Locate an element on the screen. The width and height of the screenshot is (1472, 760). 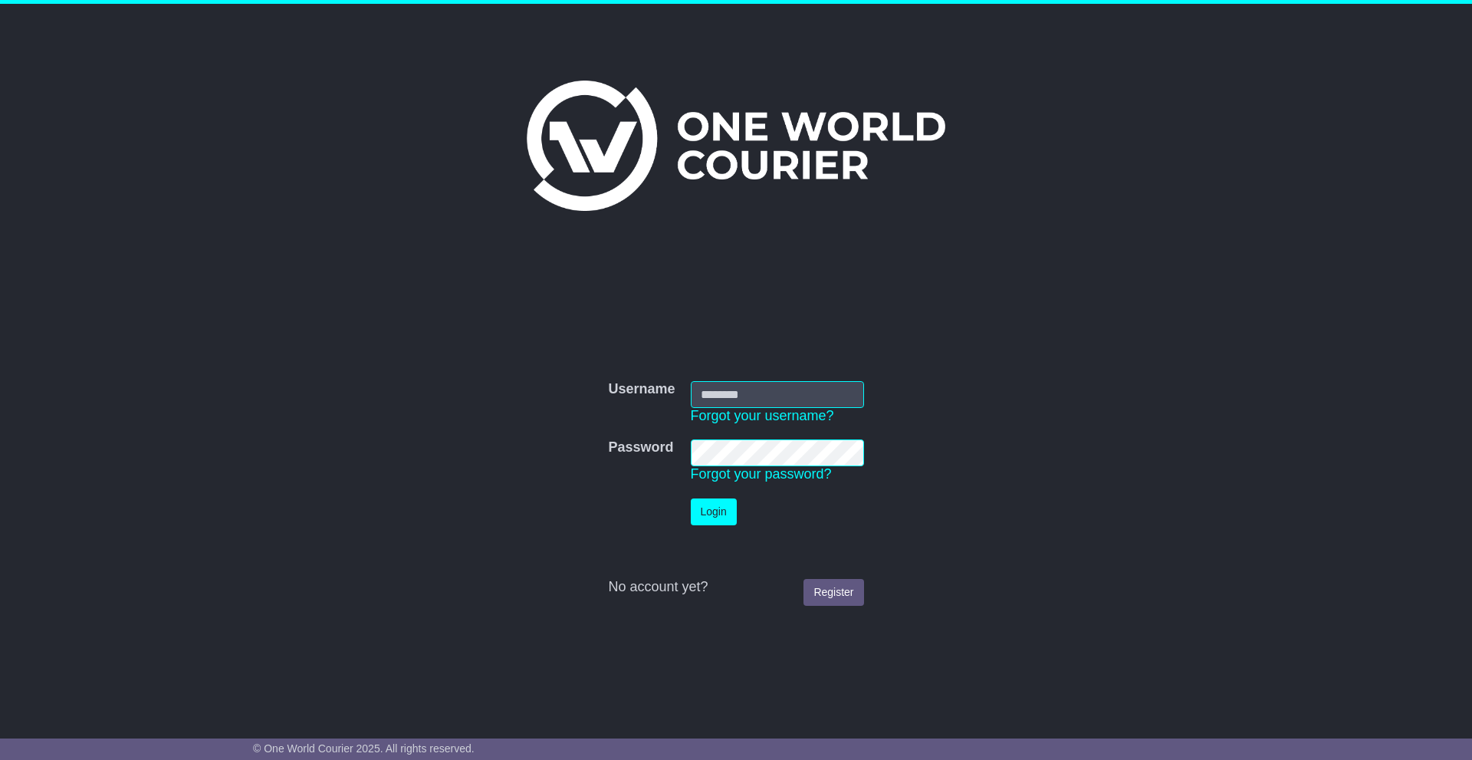
a: Register is located at coordinates (833, 592).